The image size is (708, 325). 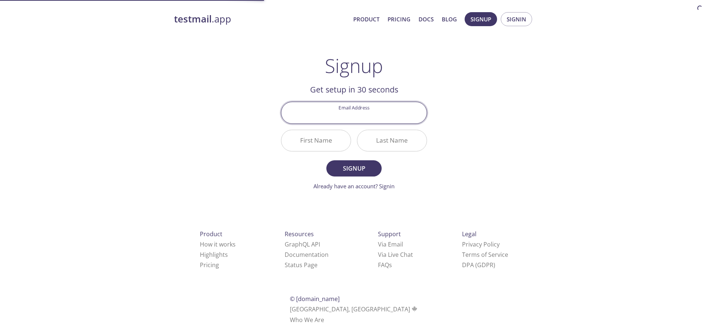 I want to click on a: Docs, so click(x=426, y=19).